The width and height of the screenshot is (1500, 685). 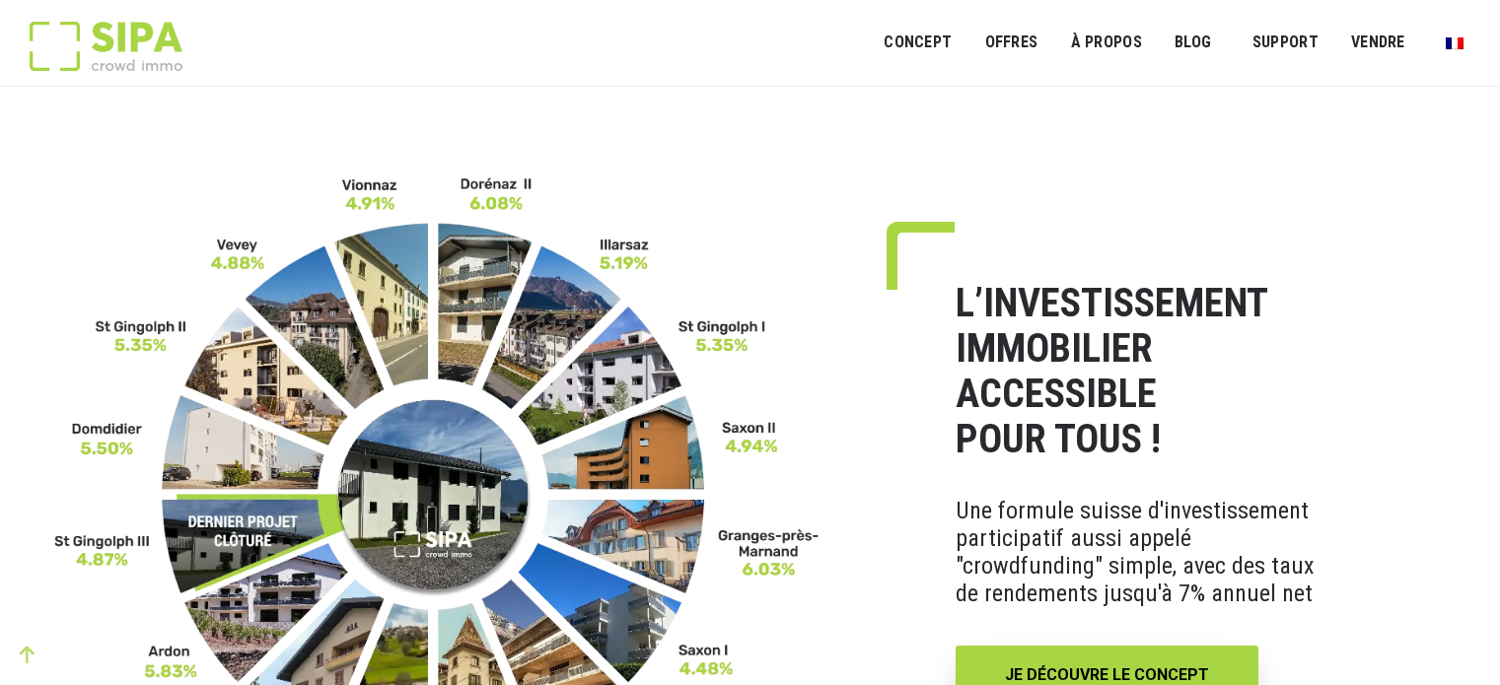 What do you see at coordinates (1177, 42) in the screenshot?
I see `nav: Menu principal` at bounding box center [1177, 42].